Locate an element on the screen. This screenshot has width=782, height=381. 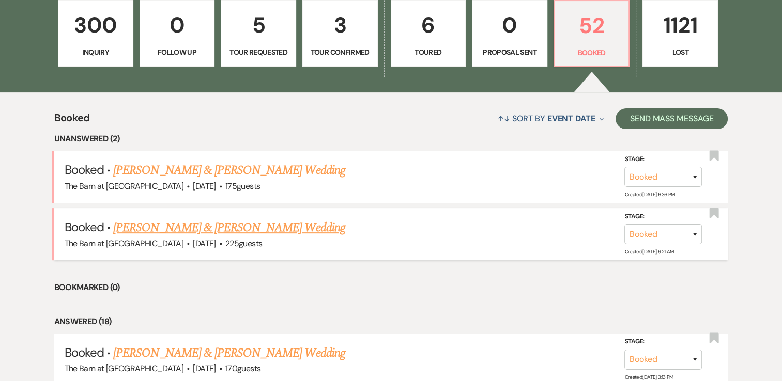
p: Lost is located at coordinates (680, 52).